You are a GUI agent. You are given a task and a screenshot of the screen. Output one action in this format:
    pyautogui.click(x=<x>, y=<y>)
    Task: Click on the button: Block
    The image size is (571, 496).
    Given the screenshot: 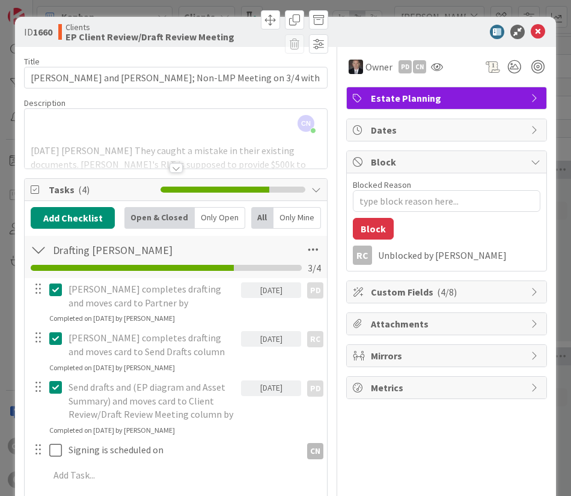 What is the action you would take?
    pyautogui.click(x=374, y=229)
    